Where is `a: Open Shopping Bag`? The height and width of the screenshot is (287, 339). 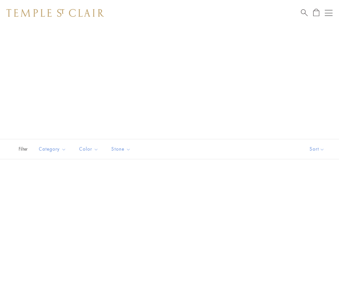
a: Open Shopping Bag is located at coordinates (316, 13).